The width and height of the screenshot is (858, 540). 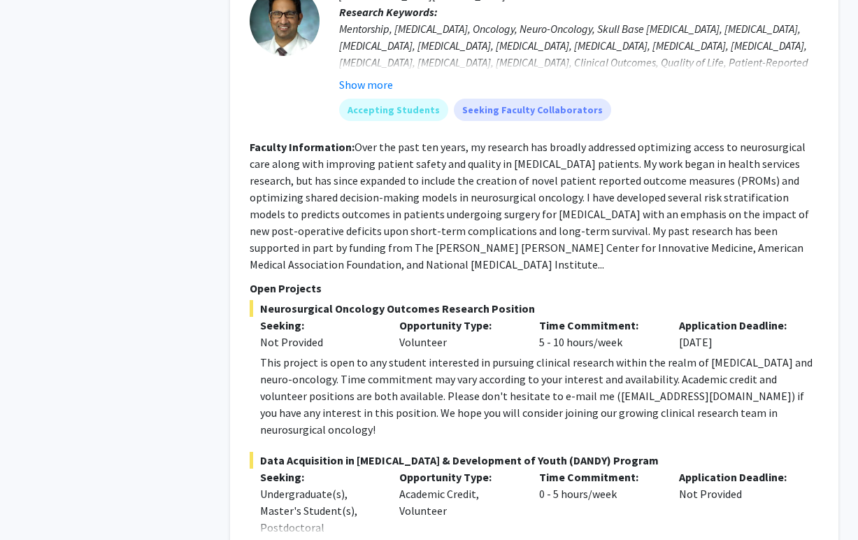 What do you see at coordinates (459, 334) in the screenshot?
I see `div: Volunteer` at bounding box center [459, 334].